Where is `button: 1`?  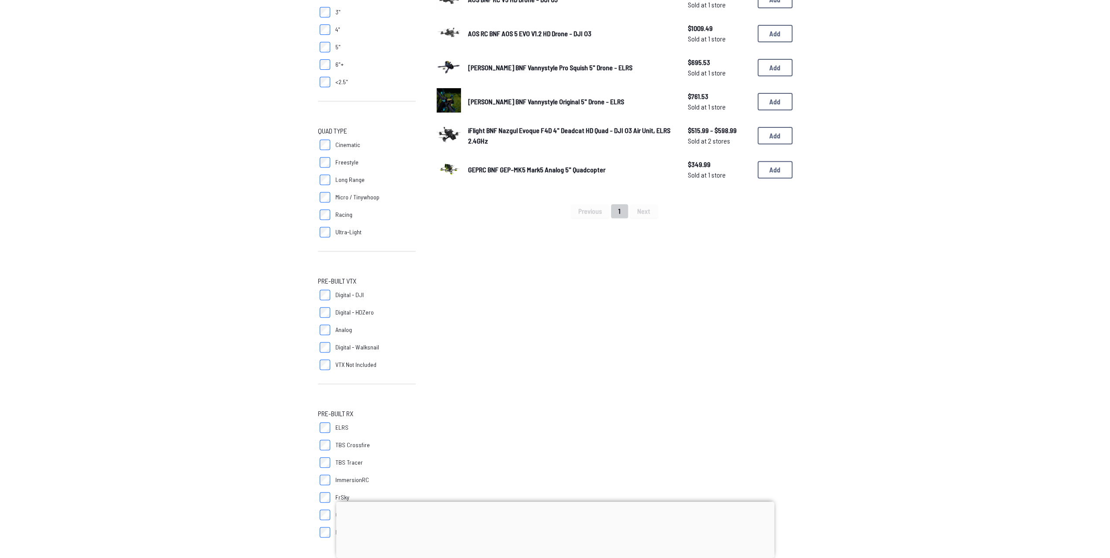
button: 1 is located at coordinates (619, 211).